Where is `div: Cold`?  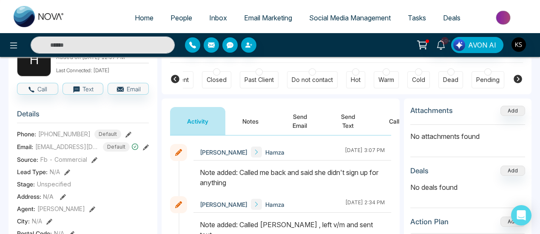
div: Cold is located at coordinates (418, 80).